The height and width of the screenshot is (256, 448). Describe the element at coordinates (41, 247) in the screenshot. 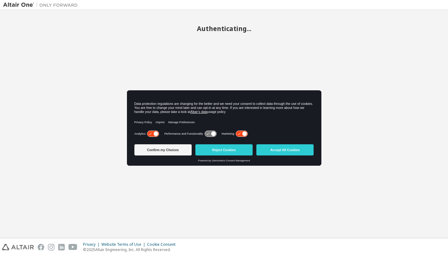

I see `img: facebook.svg` at that location.